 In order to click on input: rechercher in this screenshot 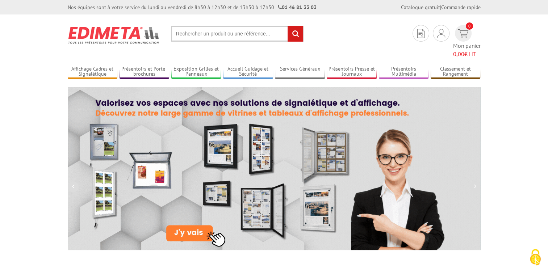, I will do `click(295, 34)`.